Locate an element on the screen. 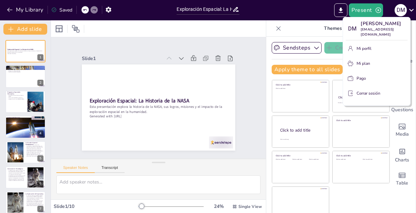 The width and height of the screenshot is (416, 213). button: Mi perfil is located at coordinates (376, 49).